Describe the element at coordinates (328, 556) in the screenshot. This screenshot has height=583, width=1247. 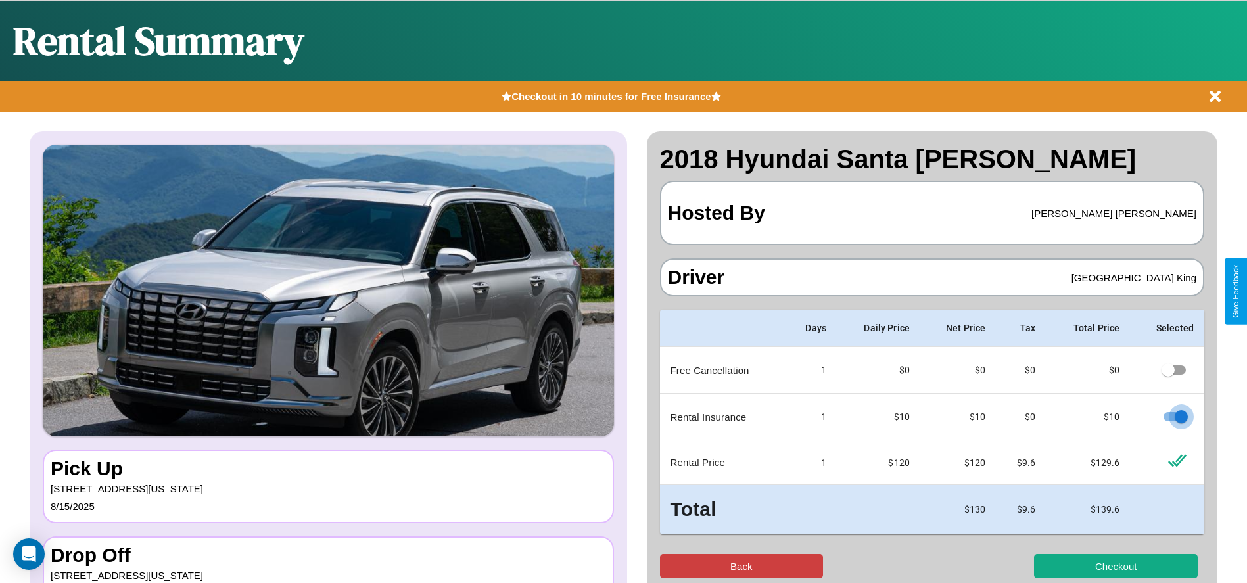
I see `h3: Drop Off` at that location.